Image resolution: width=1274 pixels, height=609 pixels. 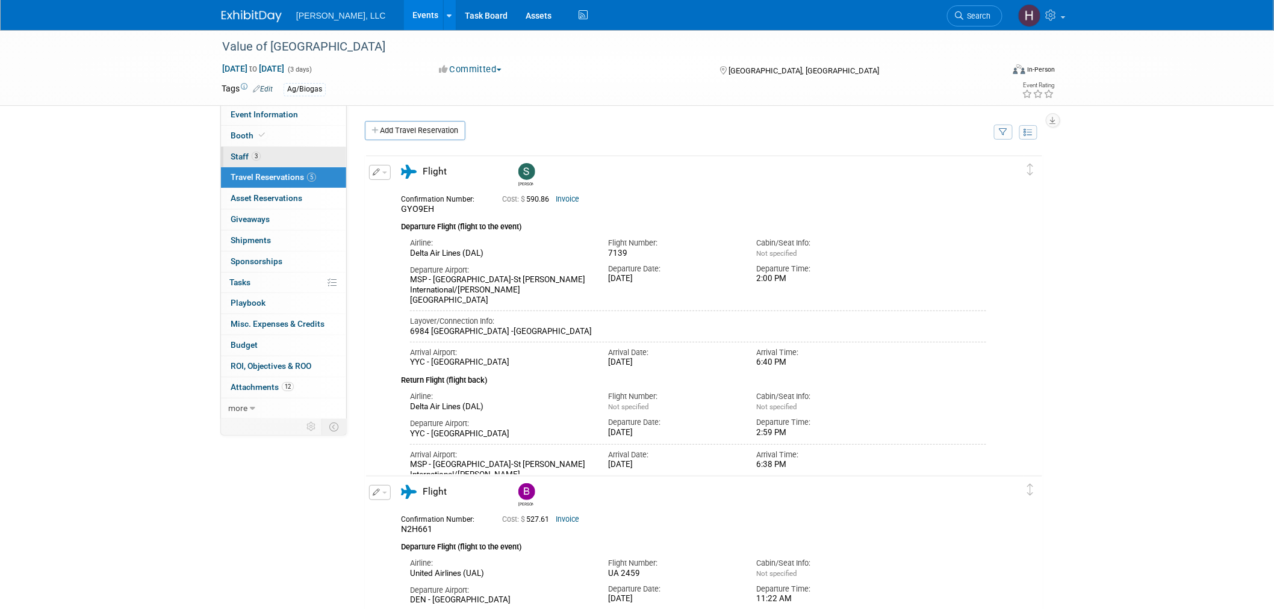 I want to click on span: Search, so click(x=977, y=16).